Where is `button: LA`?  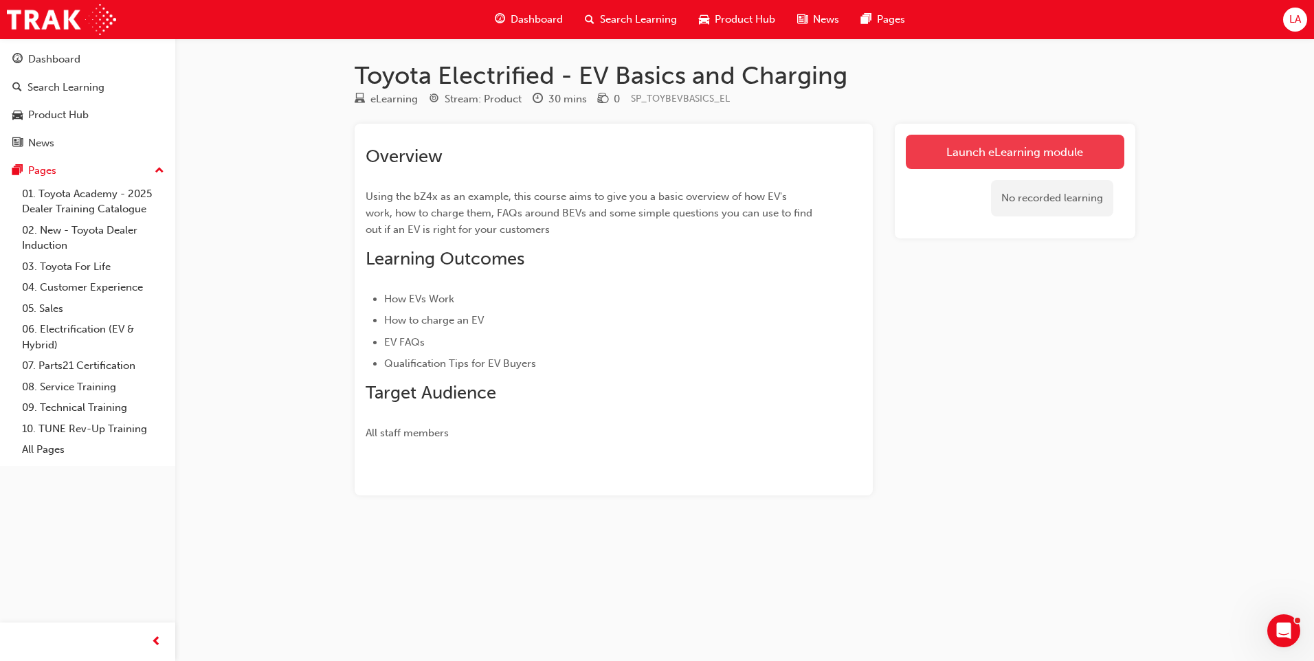
button: LA is located at coordinates (1295, 19).